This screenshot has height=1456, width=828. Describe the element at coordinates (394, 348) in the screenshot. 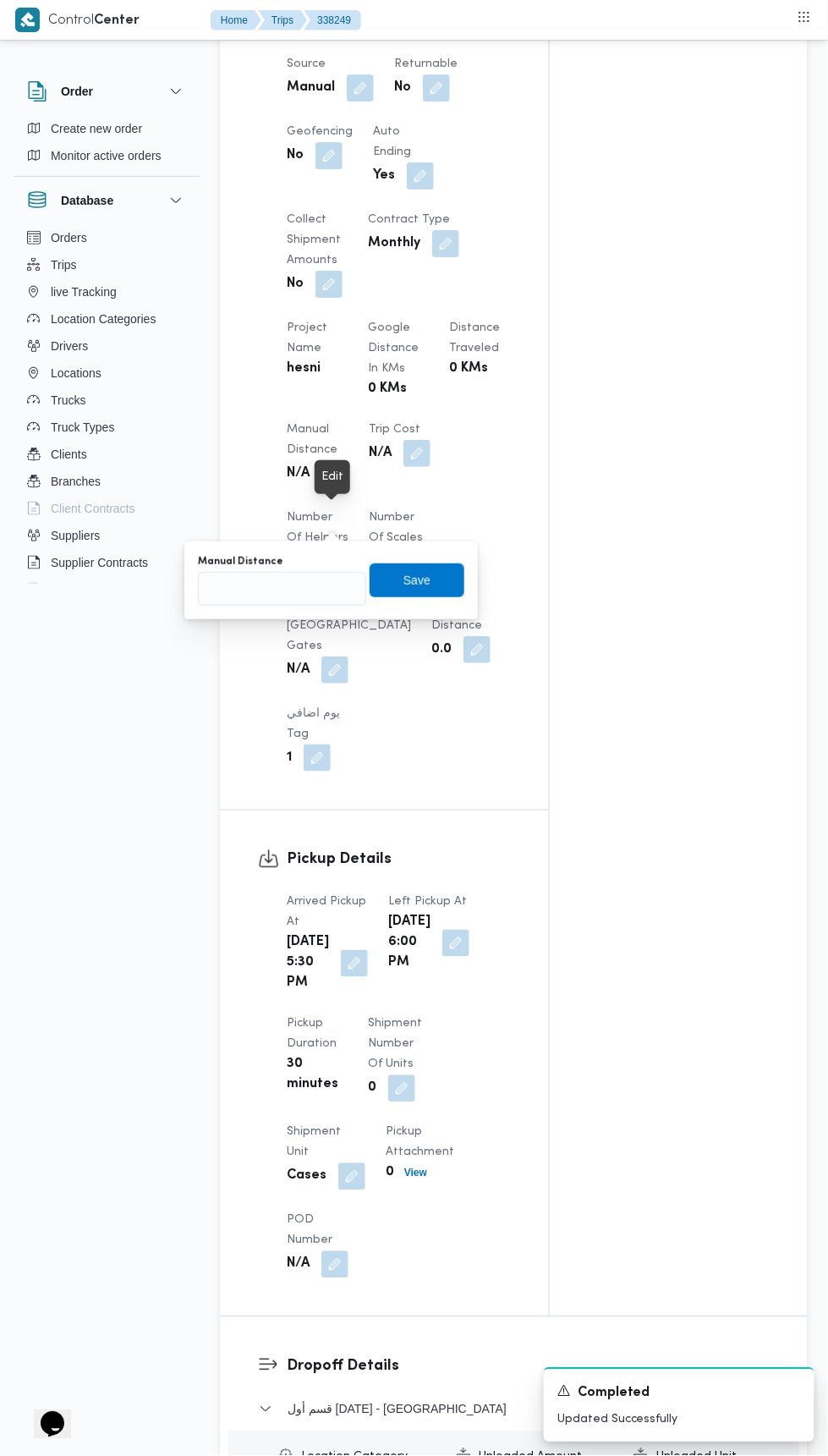

I see `span: Google distance in KMs` at that location.